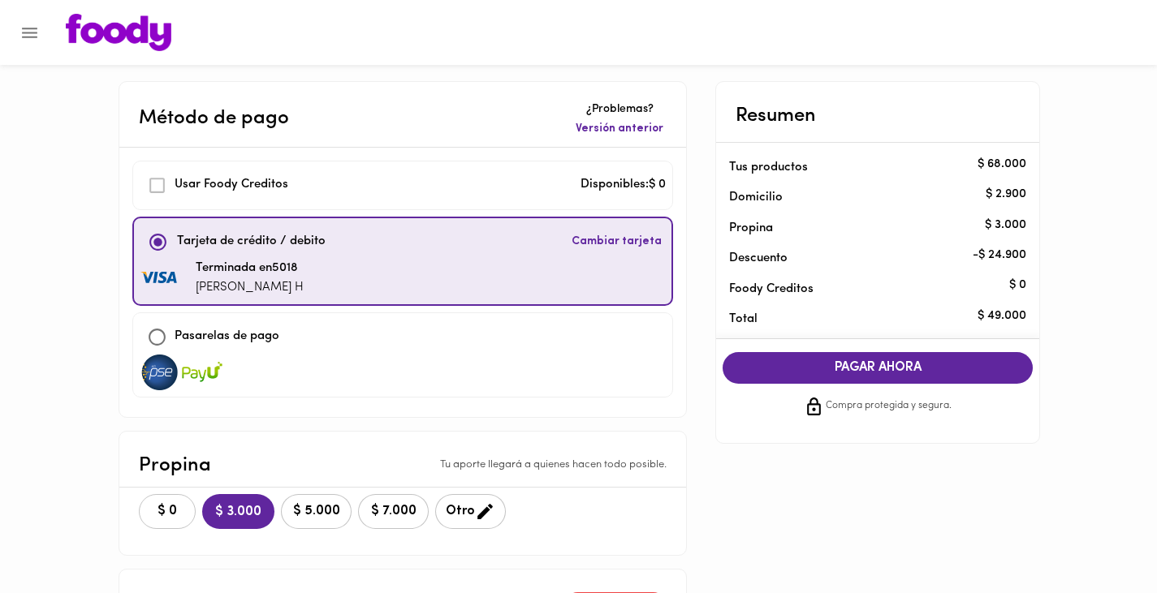  Describe the element at coordinates (865, 167) in the screenshot. I see `p: Tus productos` at that location.